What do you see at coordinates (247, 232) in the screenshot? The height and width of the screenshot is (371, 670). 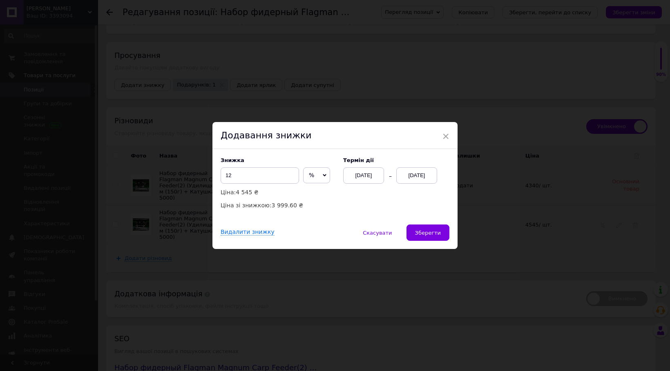 I see `div: Видалити знижку` at bounding box center [247, 232].